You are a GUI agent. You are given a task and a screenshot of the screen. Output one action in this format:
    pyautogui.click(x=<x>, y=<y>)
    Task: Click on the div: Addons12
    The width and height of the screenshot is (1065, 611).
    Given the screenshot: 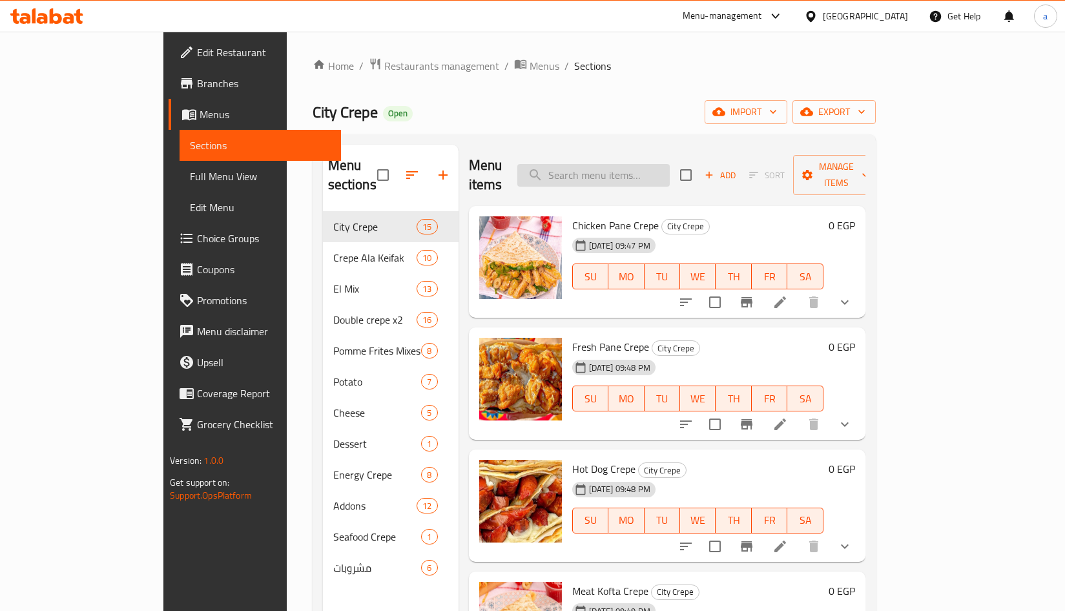 What is the action you would take?
    pyautogui.click(x=391, y=506)
    